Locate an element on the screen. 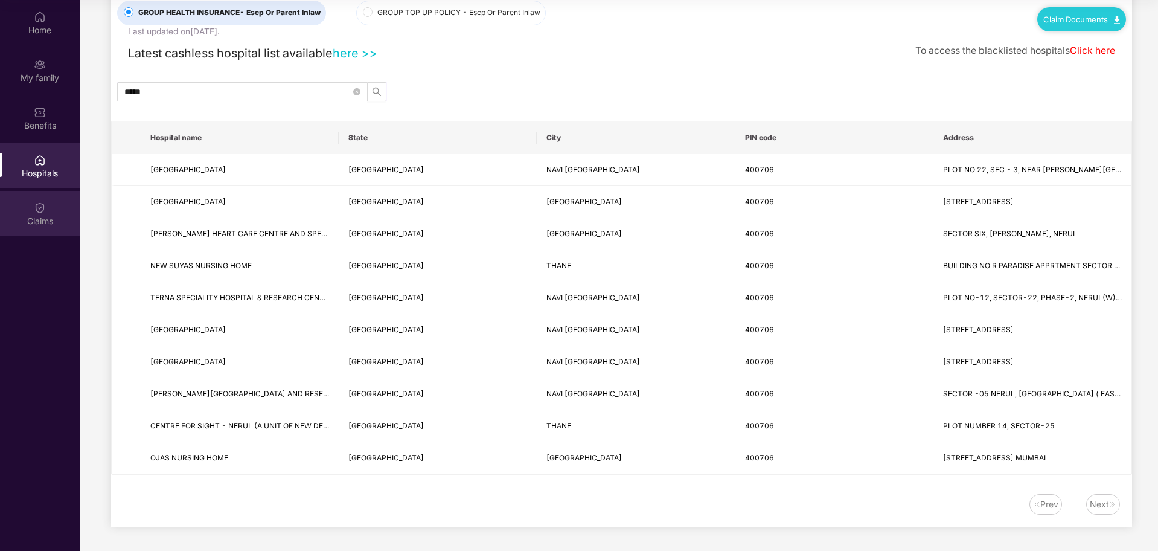  td: SECTOR -05 NERUL, NERUL ( EAST) is located at coordinates (1032, 394).